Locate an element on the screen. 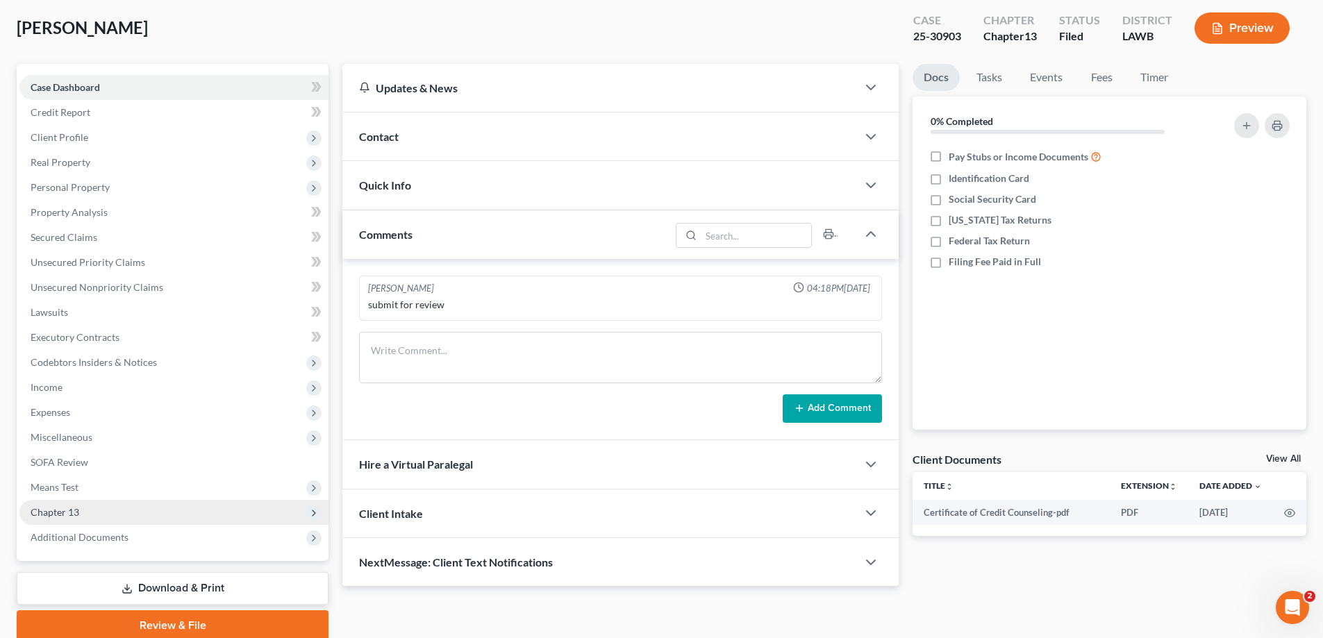  a: Fees is located at coordinates (1102, 77).